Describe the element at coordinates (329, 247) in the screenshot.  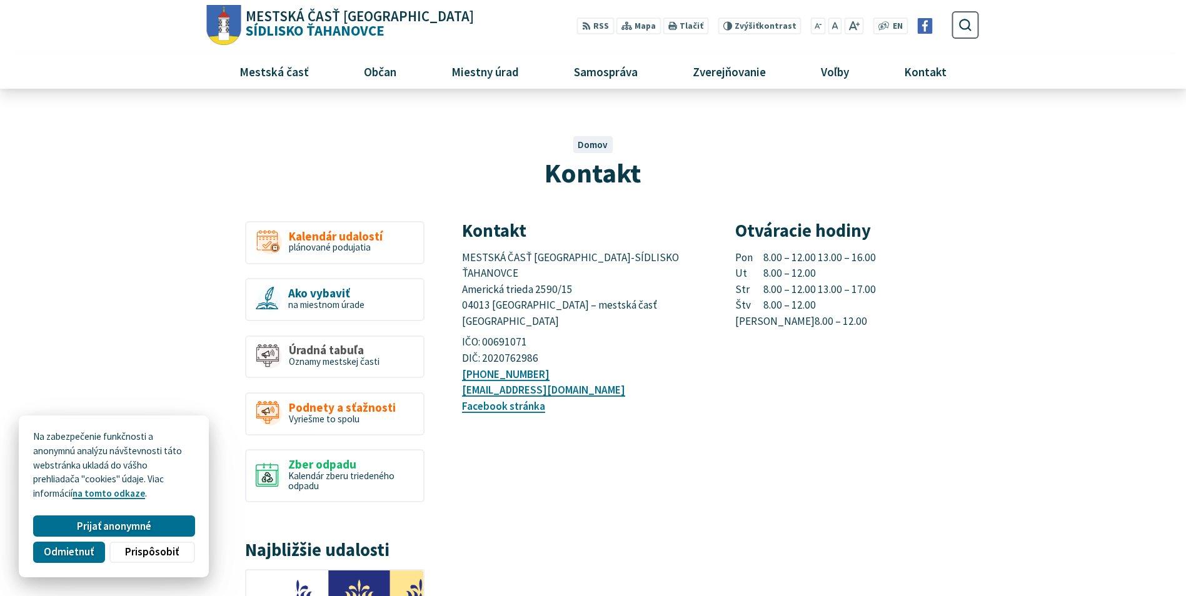
I see `span: plánované podujatia` at that location.